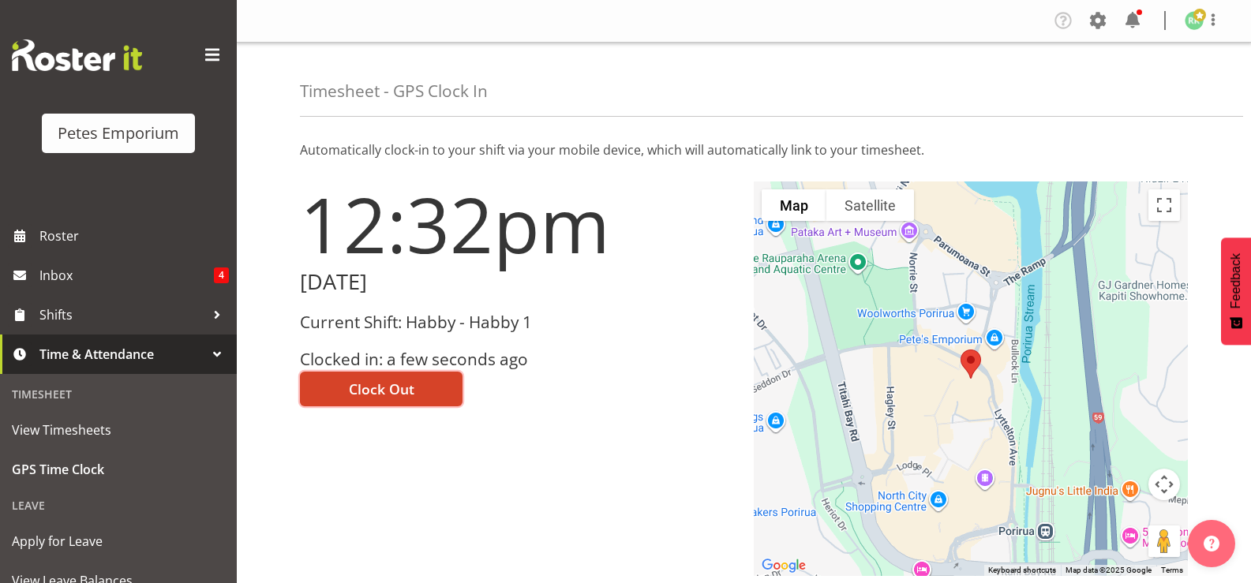 Image resolution: width=1251 pixels, height=583 pixels. What do you see at coordinates (784, 566) in the screenshot?
I see `a: Open this area in Google Maps (opens a new window)` at bounding box center [784, 566].